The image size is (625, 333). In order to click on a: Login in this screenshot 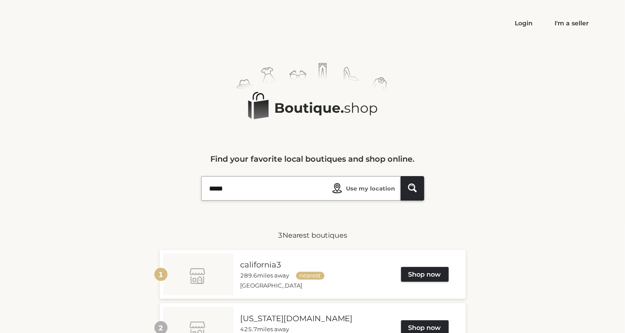, I will do `click(524, 23)`.